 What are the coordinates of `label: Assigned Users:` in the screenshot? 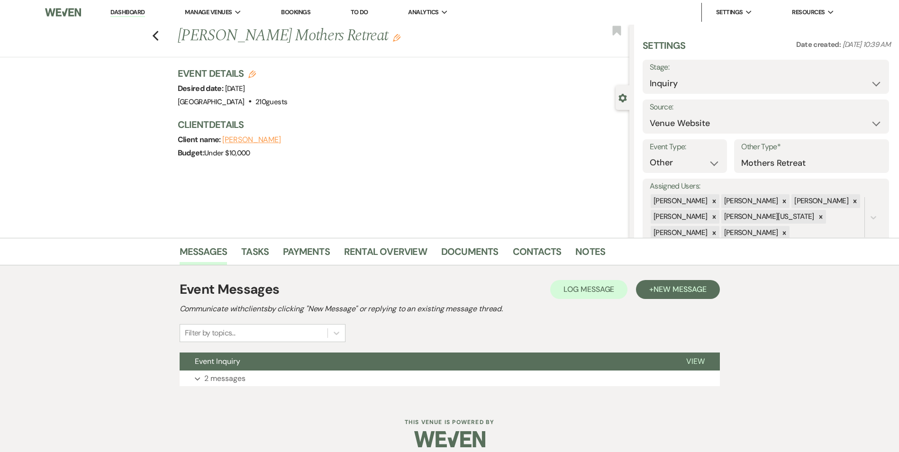 It's located at (766, 186).